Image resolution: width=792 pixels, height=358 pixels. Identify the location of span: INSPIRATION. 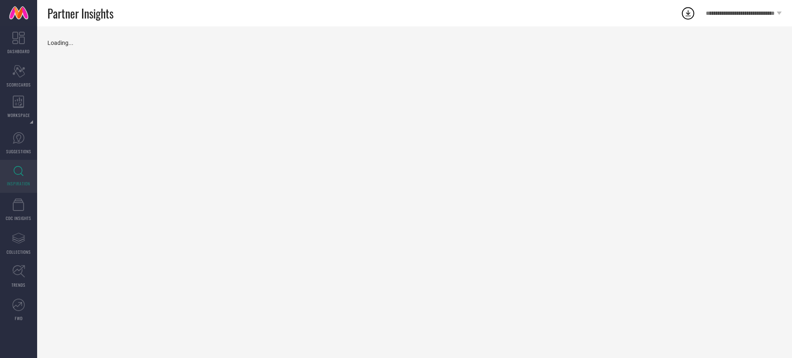
(19, 184).